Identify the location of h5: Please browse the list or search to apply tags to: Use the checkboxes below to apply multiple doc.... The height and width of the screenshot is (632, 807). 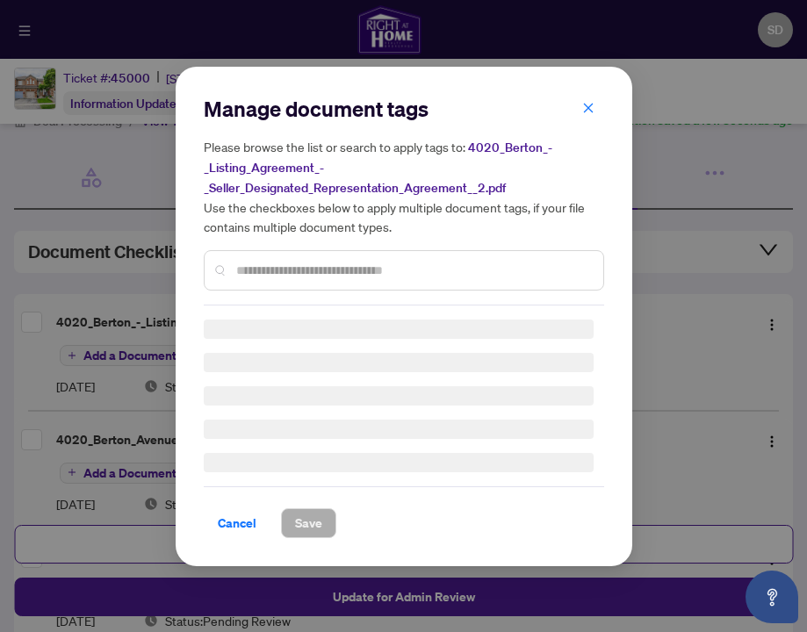
(404, 186).